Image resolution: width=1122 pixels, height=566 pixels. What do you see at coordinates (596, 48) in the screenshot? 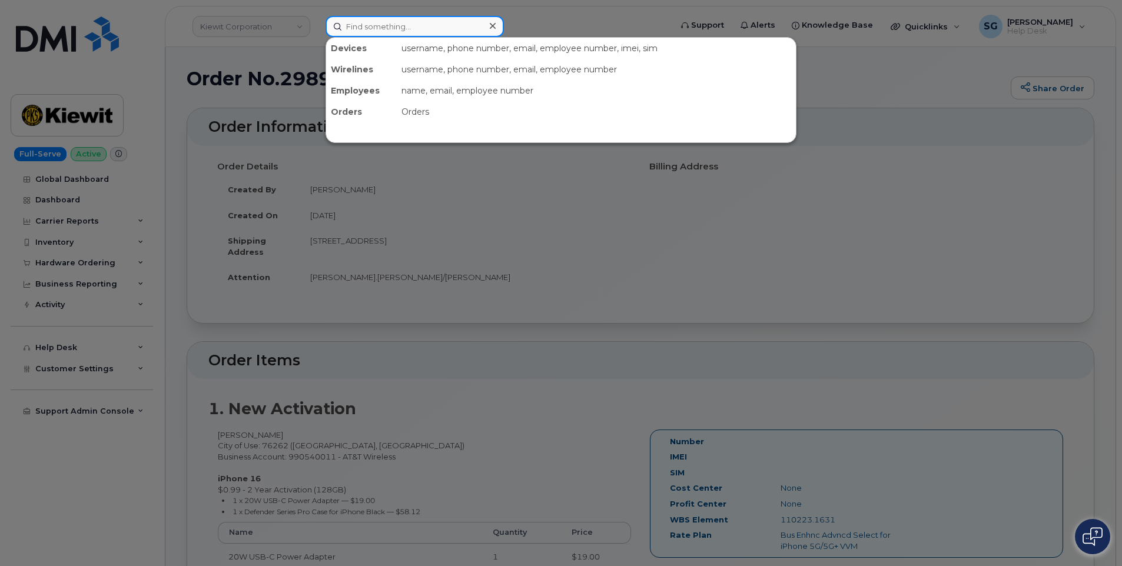
I see `div: username, phone number, email, employee number, imei, sim` at bounding box center [596, 48].